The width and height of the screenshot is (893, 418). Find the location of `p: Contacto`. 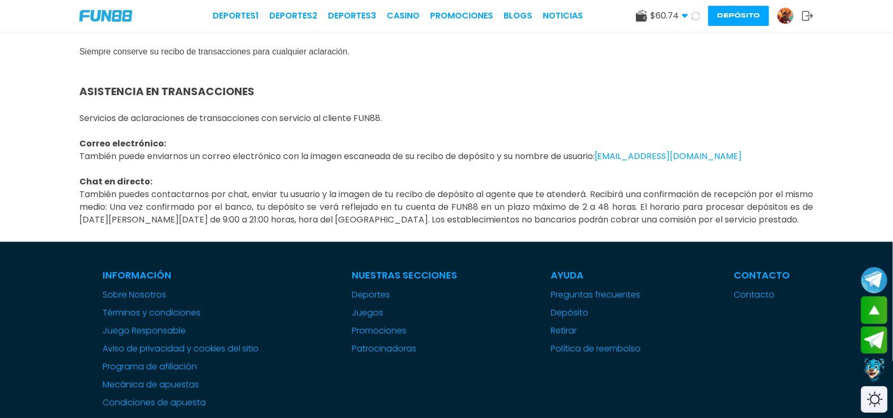

p: Contacto is located at coordinates (762, 276).